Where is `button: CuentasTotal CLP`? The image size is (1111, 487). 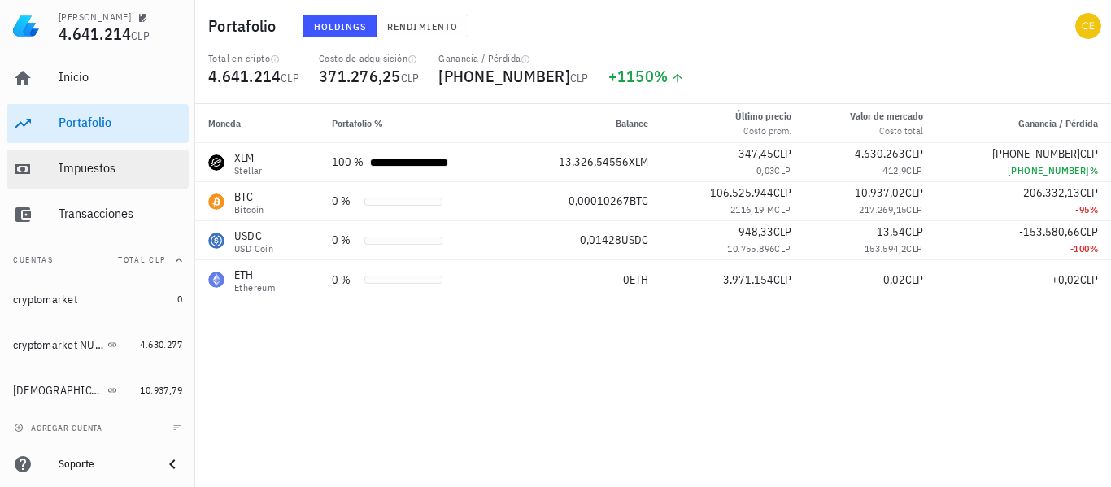 button: CuentasTotal CLP is located at coordinates (98, 260).